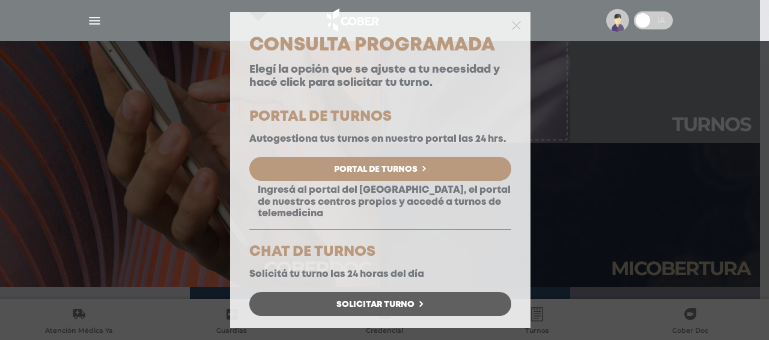 The height and width of the screenshot is (340, 769). I want to click on a: Solicitar Turno, so click(380, 304).